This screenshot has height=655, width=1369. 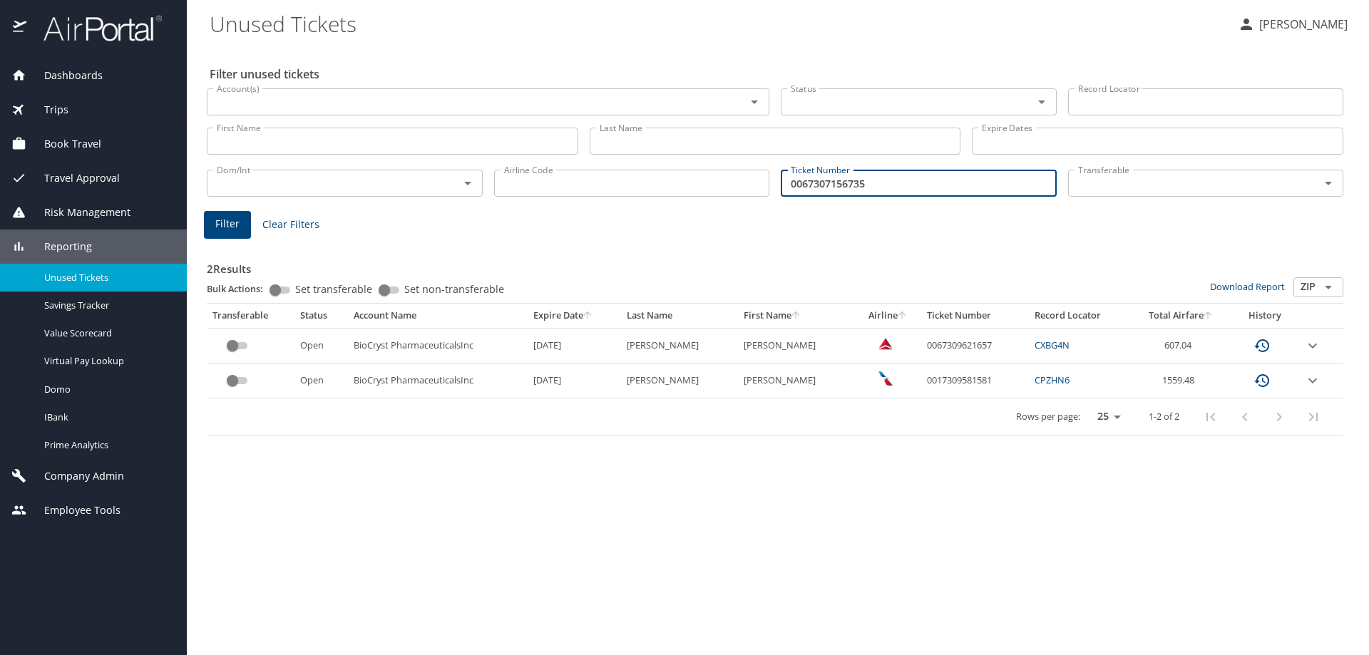 What do you see at coordinates (775, 265) in the screenshot?
I see `h3: 2 Results` at bounding box center [775, 265].